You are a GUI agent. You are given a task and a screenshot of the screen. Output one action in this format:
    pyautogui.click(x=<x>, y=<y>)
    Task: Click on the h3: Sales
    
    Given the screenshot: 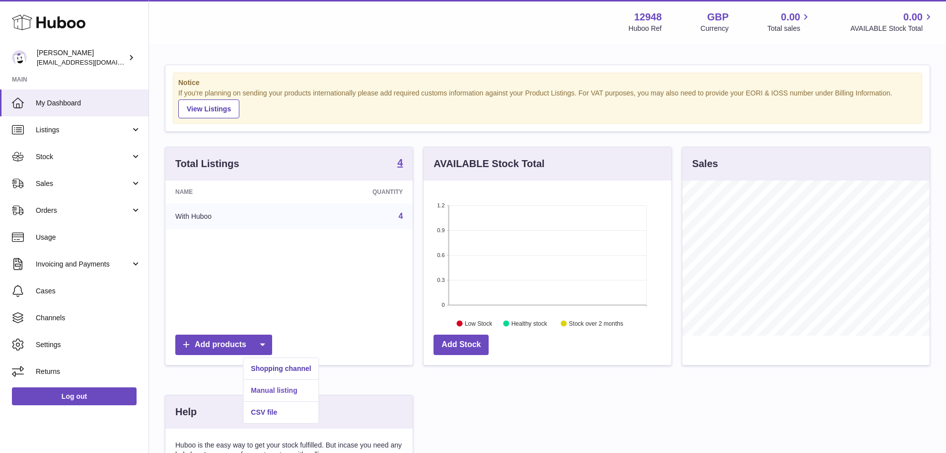 What is the action you would take?
    pyautogui.click(x=705, y=163)
    